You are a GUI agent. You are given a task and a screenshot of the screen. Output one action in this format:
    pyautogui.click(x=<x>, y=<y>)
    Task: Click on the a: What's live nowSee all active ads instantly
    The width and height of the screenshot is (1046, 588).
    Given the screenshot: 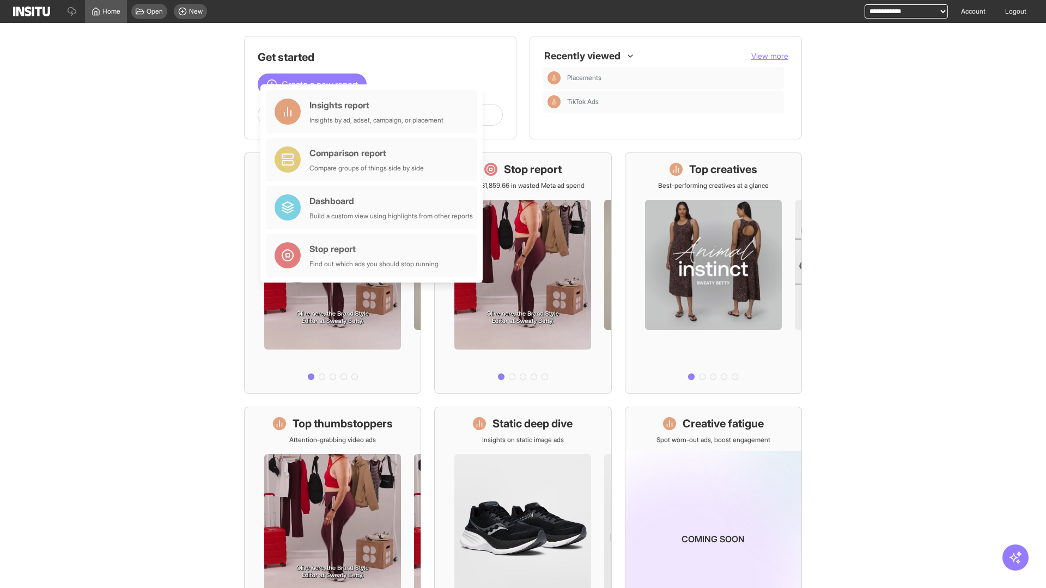 What is the action you would take?
    pyautogui.click(x=332, y=273)
    